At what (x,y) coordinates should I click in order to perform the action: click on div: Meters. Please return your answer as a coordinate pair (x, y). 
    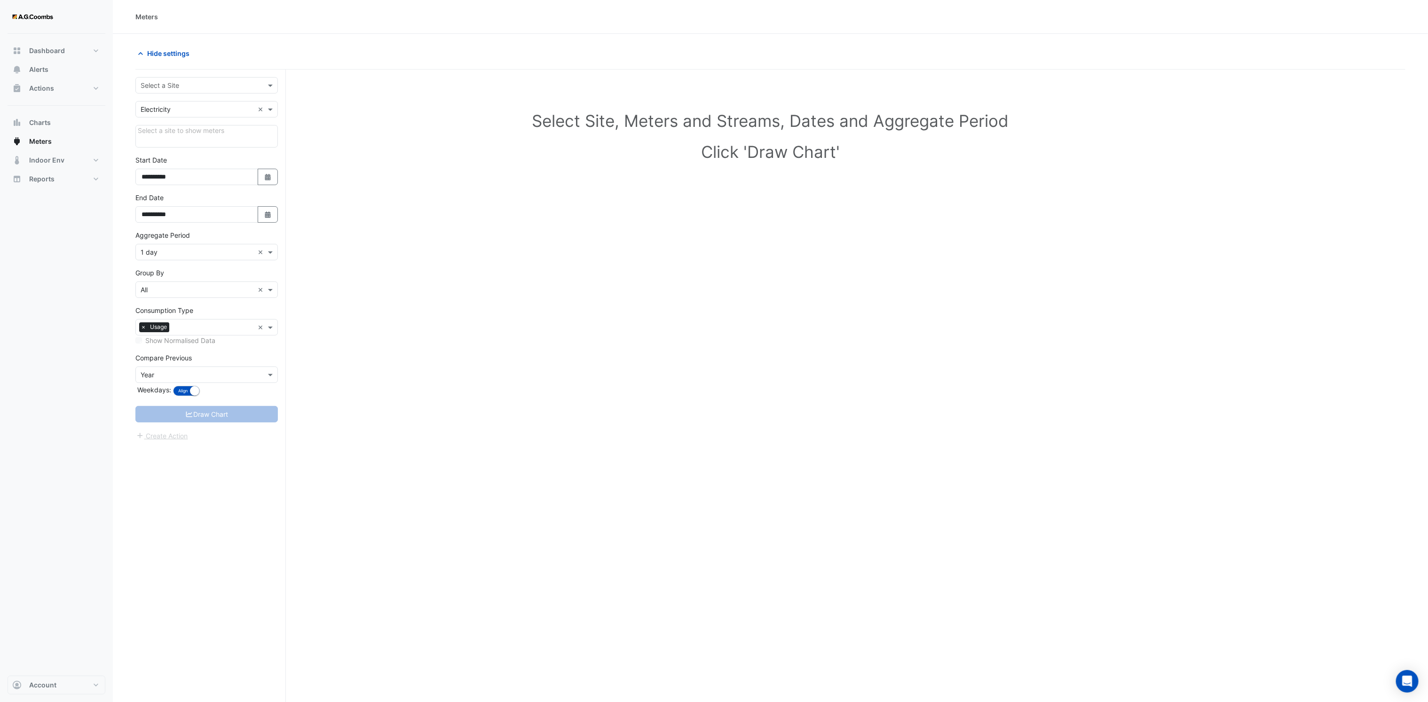
    Looking at the image, I should click on (147, 16).